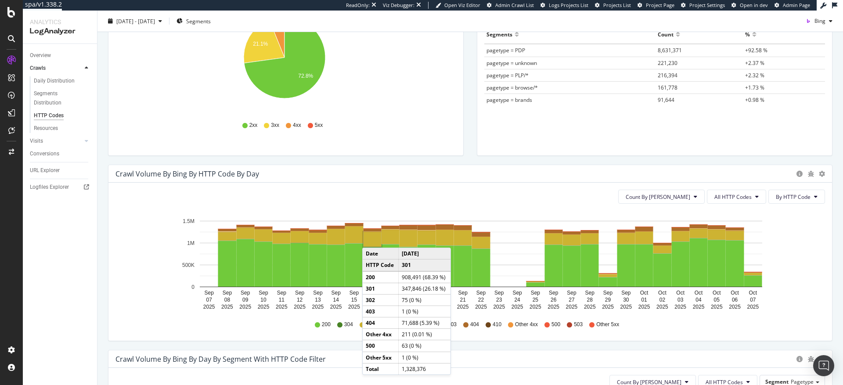 The height and width of the screenshot is (385, 843). What do you see at coordinates (424, 288) in the screenshot?
I see `td: 347,846 (26.18 %)` at bounding box center [424, 288].